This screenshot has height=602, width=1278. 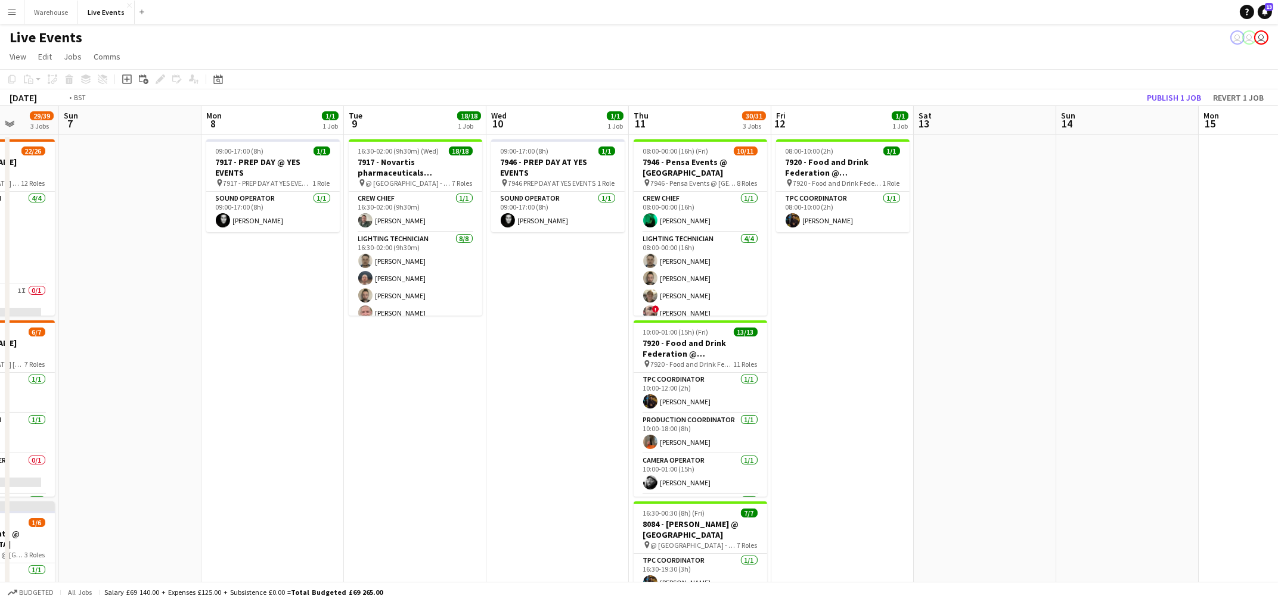 I want to click on div: BST, so click(x=80, y=97).